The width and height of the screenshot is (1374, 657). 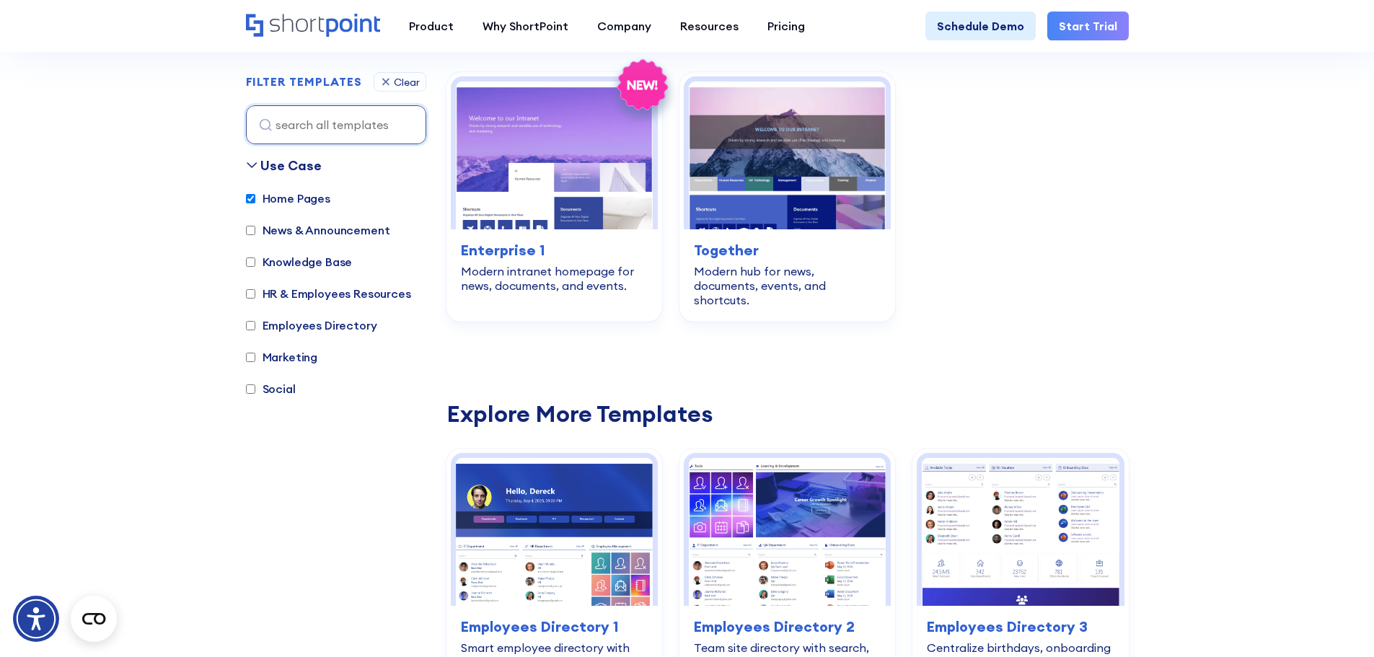 I want to click on input: Home Pages, so click(x=250, y=198).